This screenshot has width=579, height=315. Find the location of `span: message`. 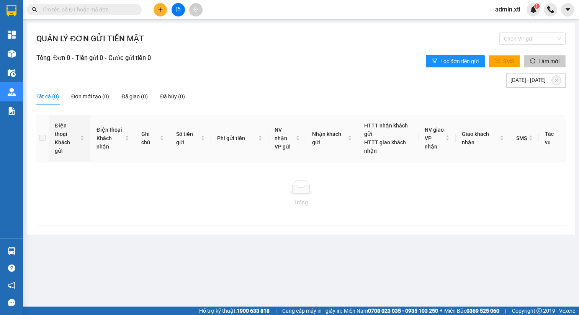

span: message is located at coordinates (11, 302).